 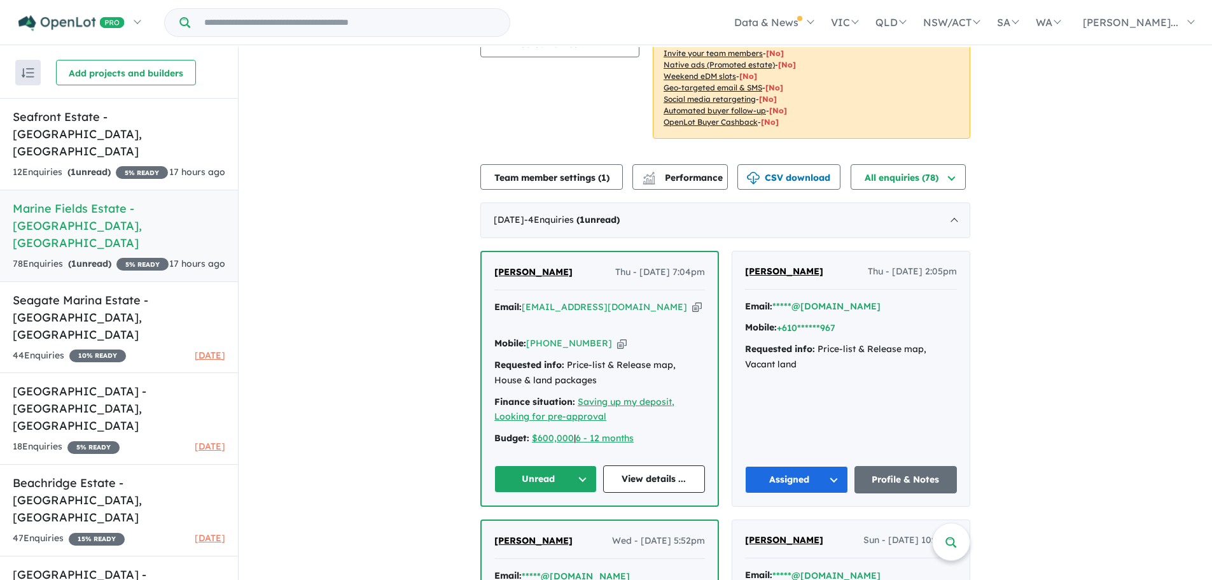 What do you see at coordinates (28, 73) in the screenshot?
I see `img: sort.svg` at bounding box center [28, 73].